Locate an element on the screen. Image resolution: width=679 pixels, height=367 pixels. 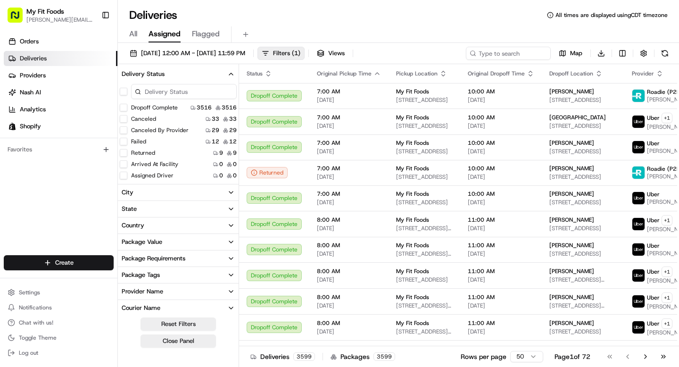
span: Analytics is located at coordinates (33, 109).